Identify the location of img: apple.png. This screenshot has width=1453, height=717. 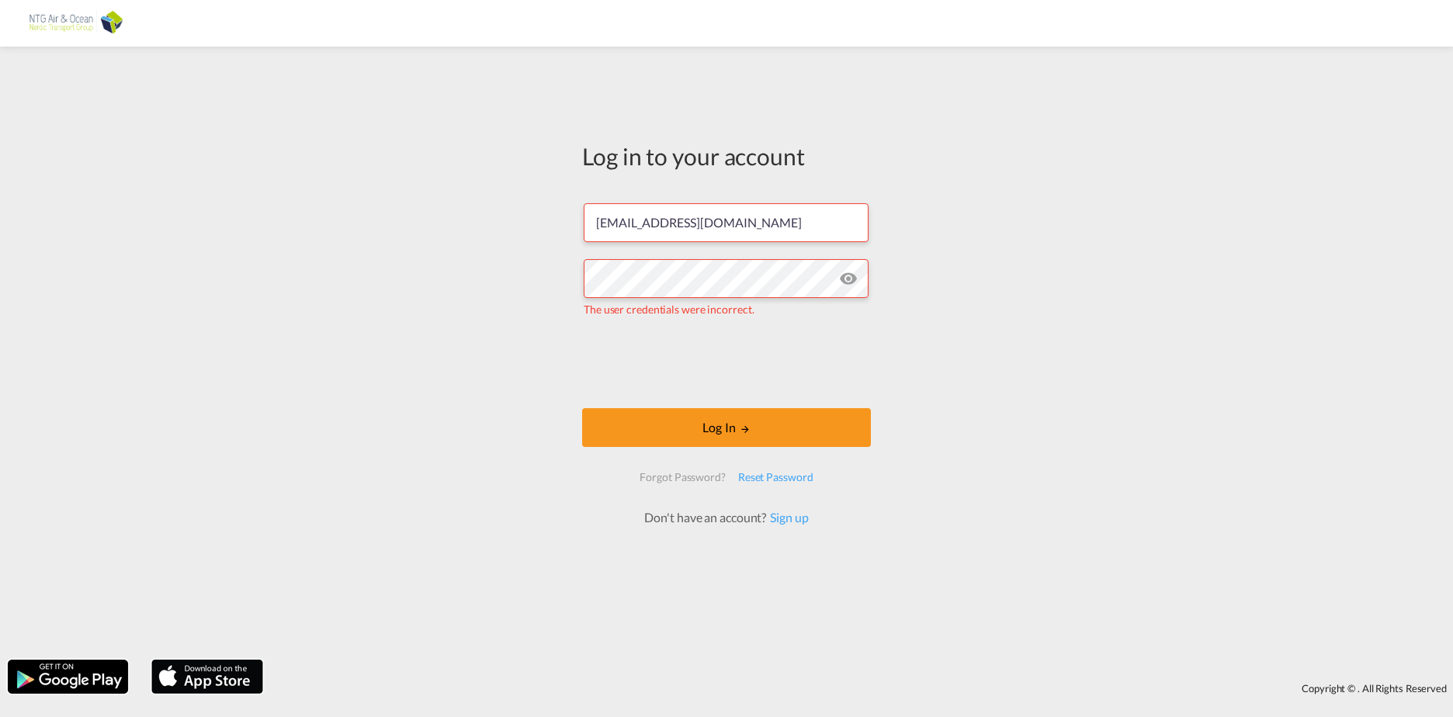
(207, 677).